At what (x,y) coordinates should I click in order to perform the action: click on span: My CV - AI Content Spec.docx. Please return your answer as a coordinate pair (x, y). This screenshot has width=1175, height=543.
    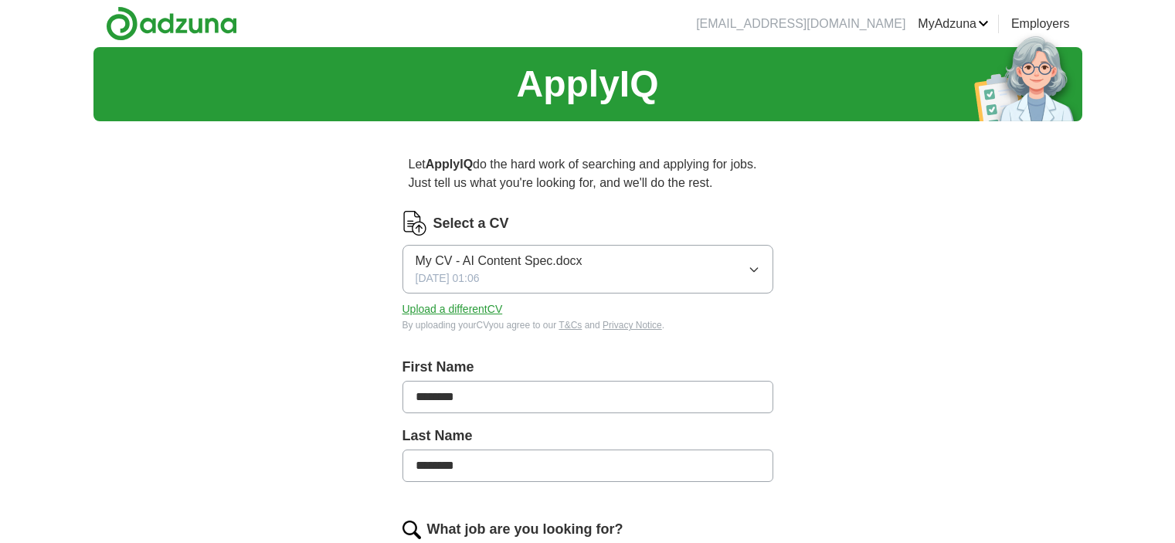
    Looking at the image, I should click on (499, 261).